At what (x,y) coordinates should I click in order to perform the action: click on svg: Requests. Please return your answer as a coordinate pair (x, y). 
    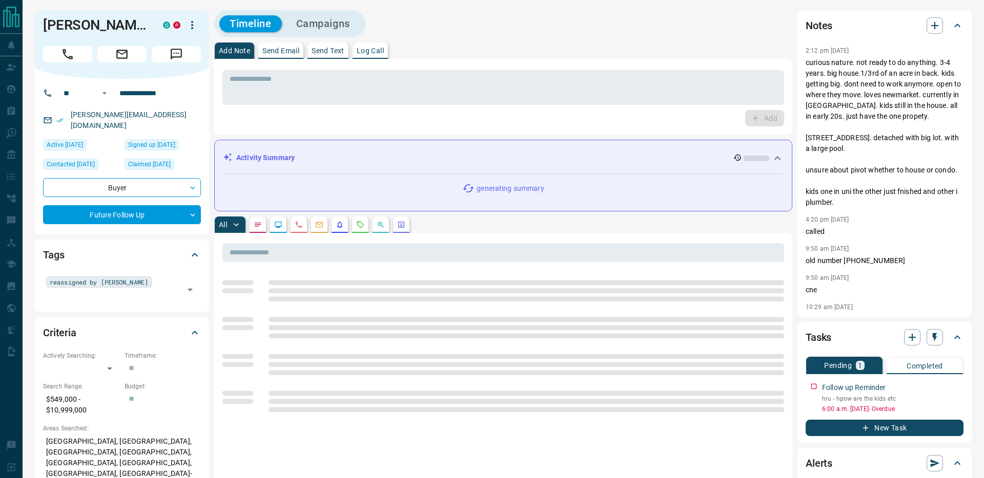
    Looking at the image, I should click on (360, 225).